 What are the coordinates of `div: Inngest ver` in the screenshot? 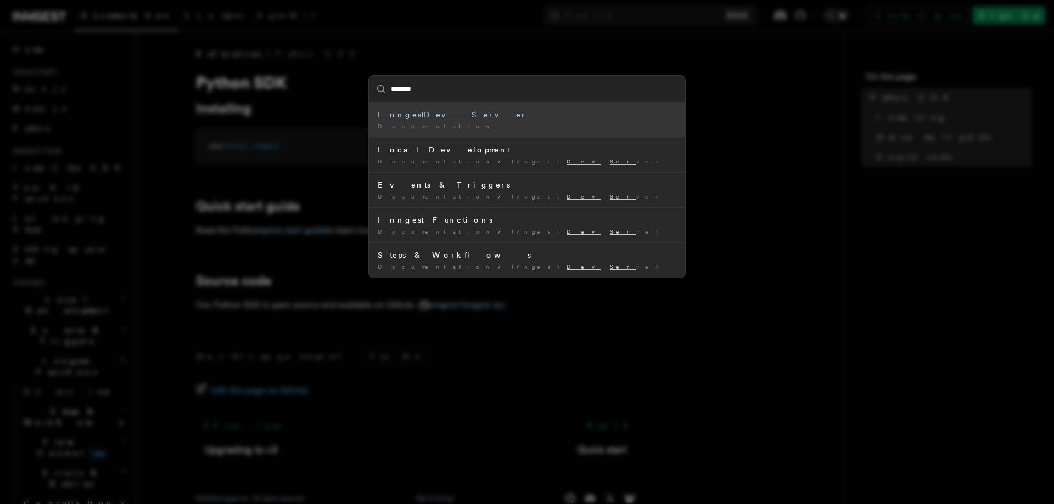 It's located at (527, 115).